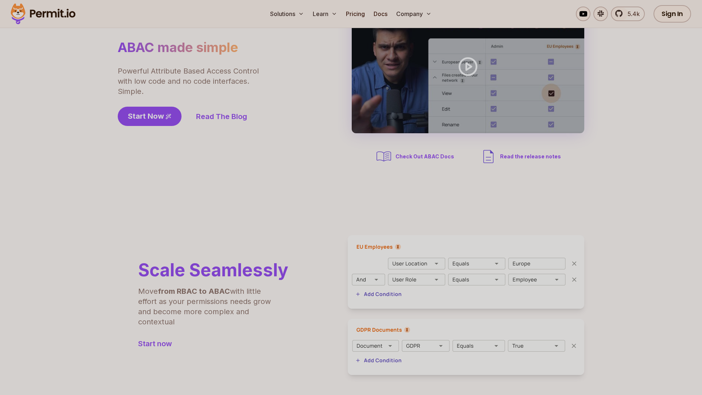 The image size is (702, 395). What do you see at coordinates (325, 14) in the screenshot?
I see `button: Learn` at bounding box center [325, 14].